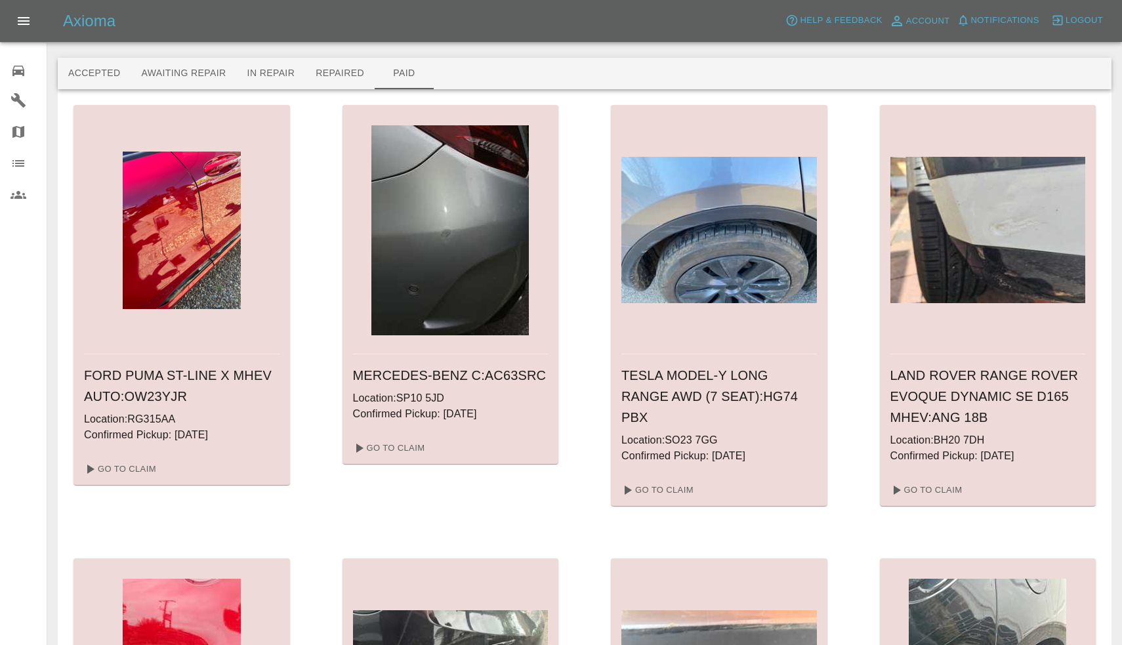 This screenshot has width=1122, height=645. I want to click on a: Account, so click(919, 21).